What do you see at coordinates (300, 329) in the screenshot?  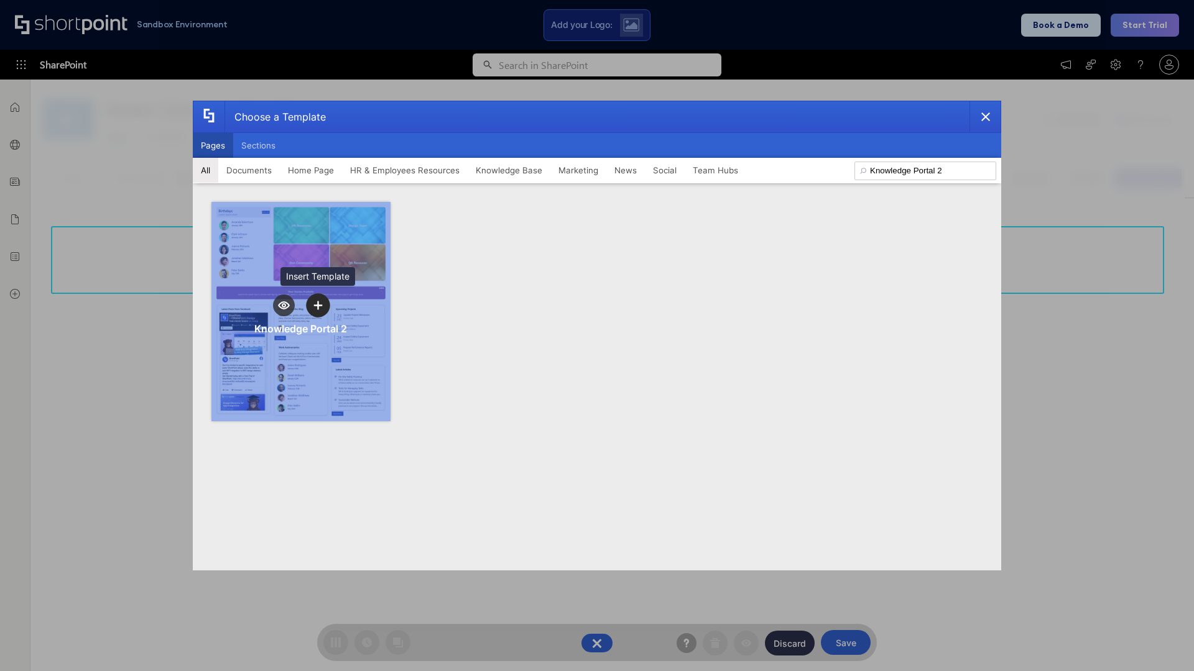 I see `div: Knowledge Portal 2` at bounding box center [300, 329].